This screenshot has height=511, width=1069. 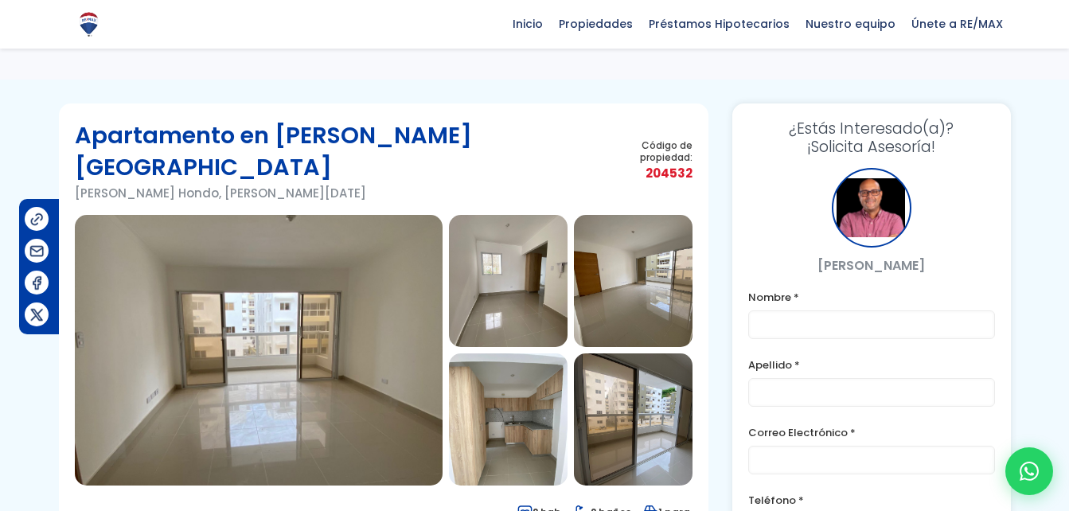 What do you see at coordinates (872, 365) in the screenshot?
I see `label: Apellido *` at bounding box center [872, 365].